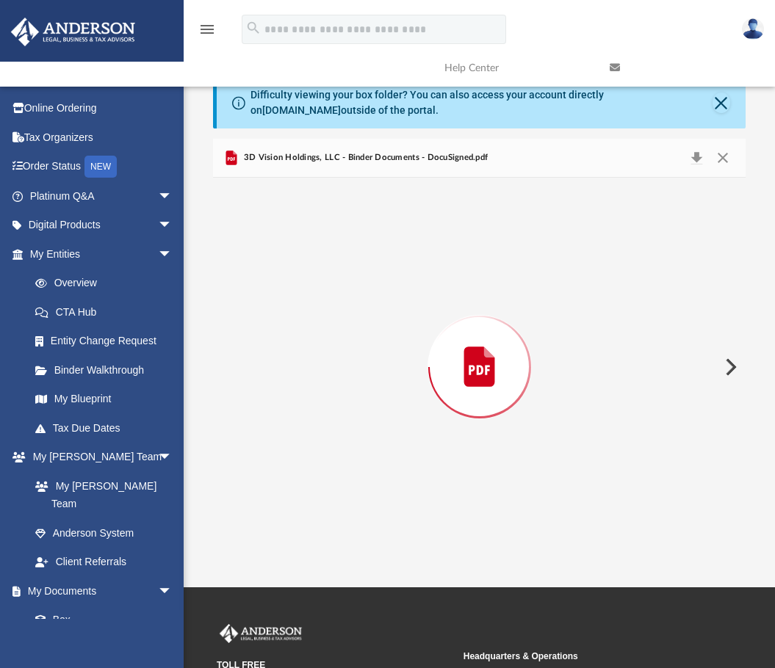  What do you see at coordinates (98, 591) in the screenshot?
I see `a: My Documentsarrow_drop_down` at bounding box center [98, 591].